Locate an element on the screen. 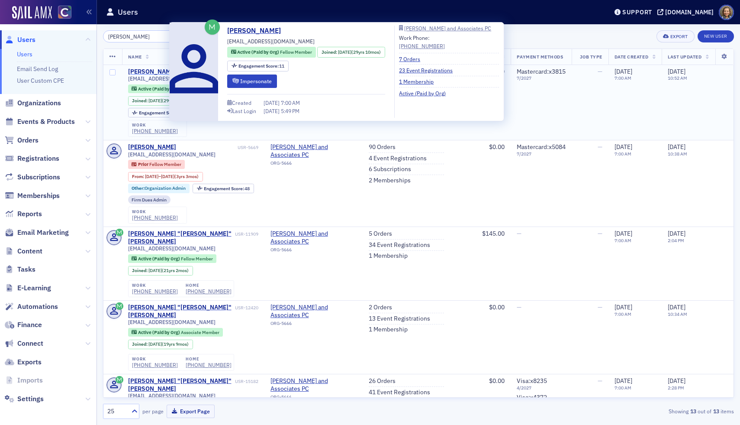 The image size is (740, 425). span: Active (Paid by Org) is located at coordinates (159, 89).